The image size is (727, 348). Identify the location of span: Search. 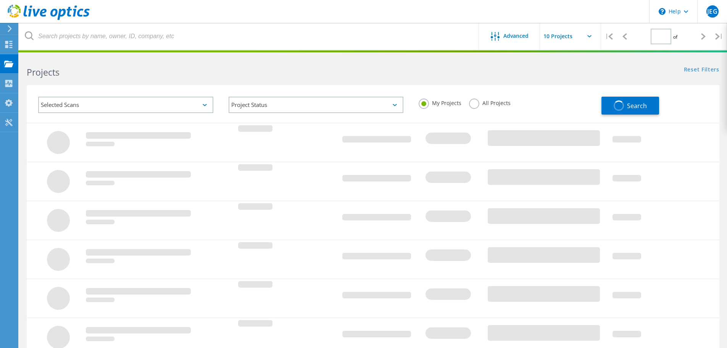
(637, 106).